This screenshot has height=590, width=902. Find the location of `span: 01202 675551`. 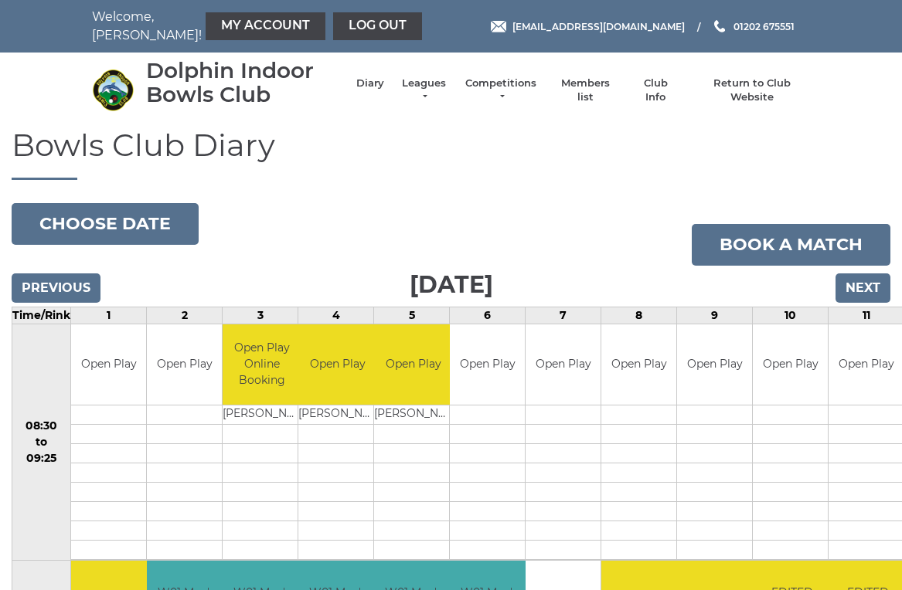

span: 01202 675551 is located at coordinates (763, 25).